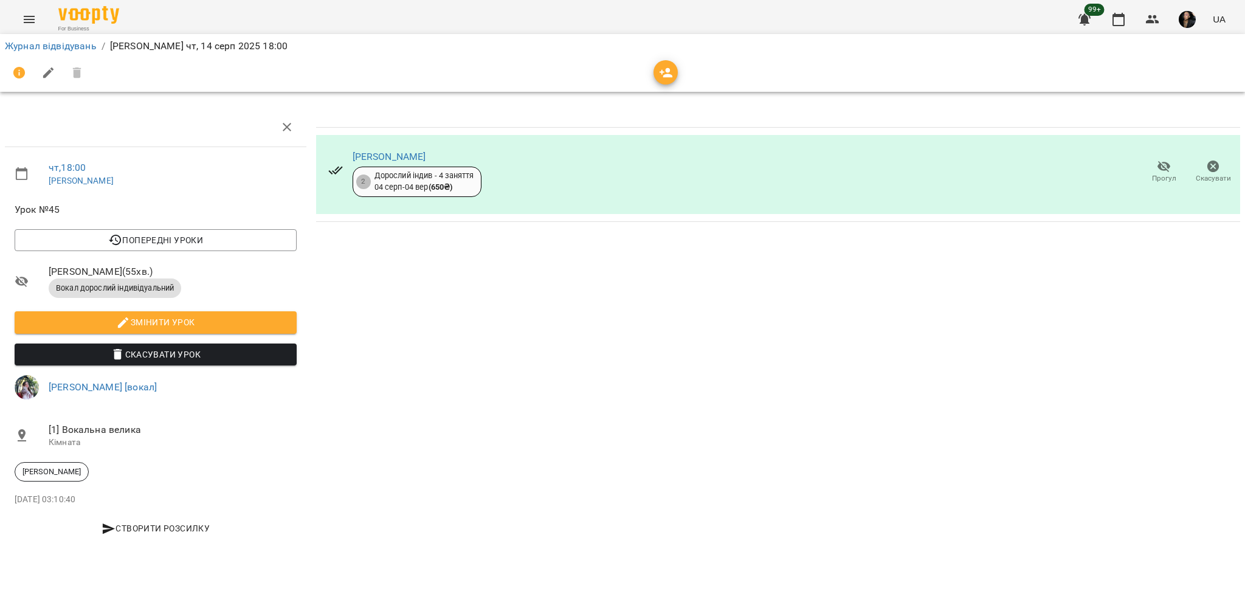 Image resolution: width=1245 pixels, height=591 pixels. I want to click on button: UA, so click(1219, 19).